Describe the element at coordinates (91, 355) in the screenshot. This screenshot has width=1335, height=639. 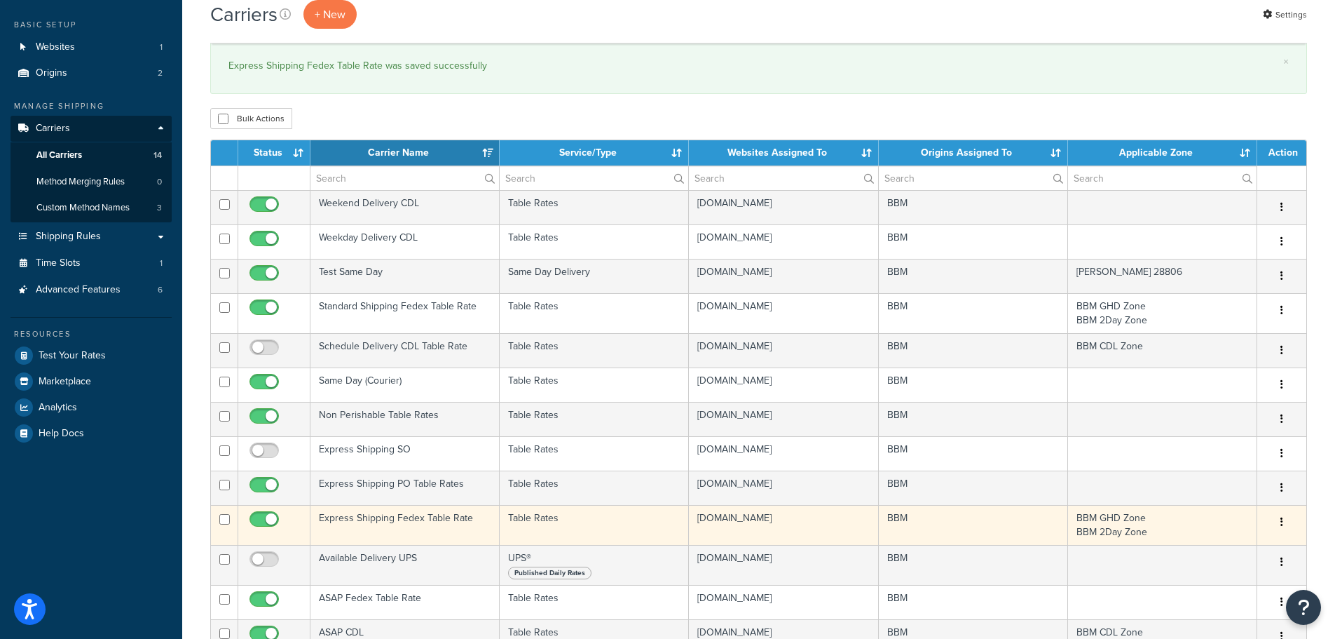
I see `a: Test Your Rates` at that location.